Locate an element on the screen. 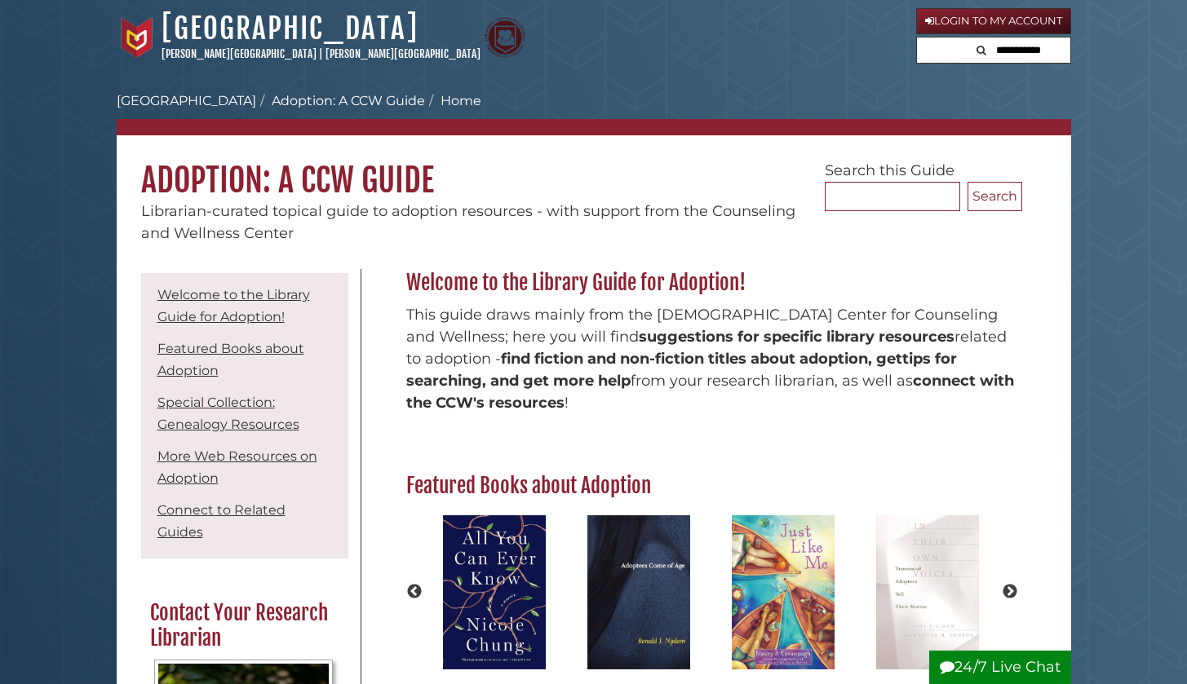  img: Adoptees Come of Age is located at coordinates (639, 593).